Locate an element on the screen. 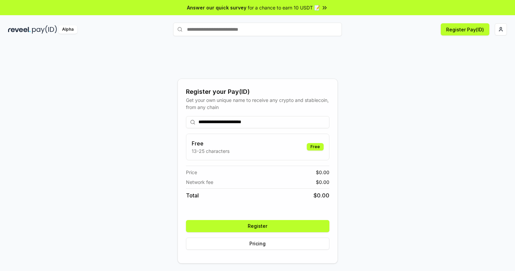 This screenshot has width=515, height=271. div: Get your own unique name to receive any crypto and stablecoin, from any chain is located at coordinates (258, 104).